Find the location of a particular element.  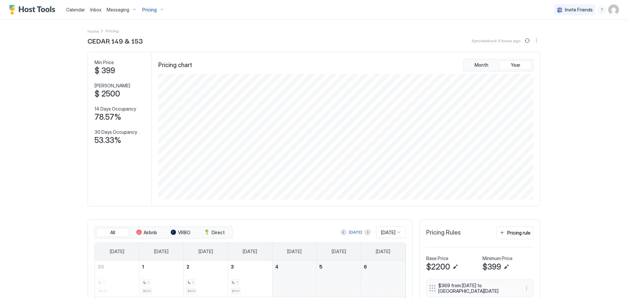

td: November 30, 2025 is located at coordinates (117, 279).